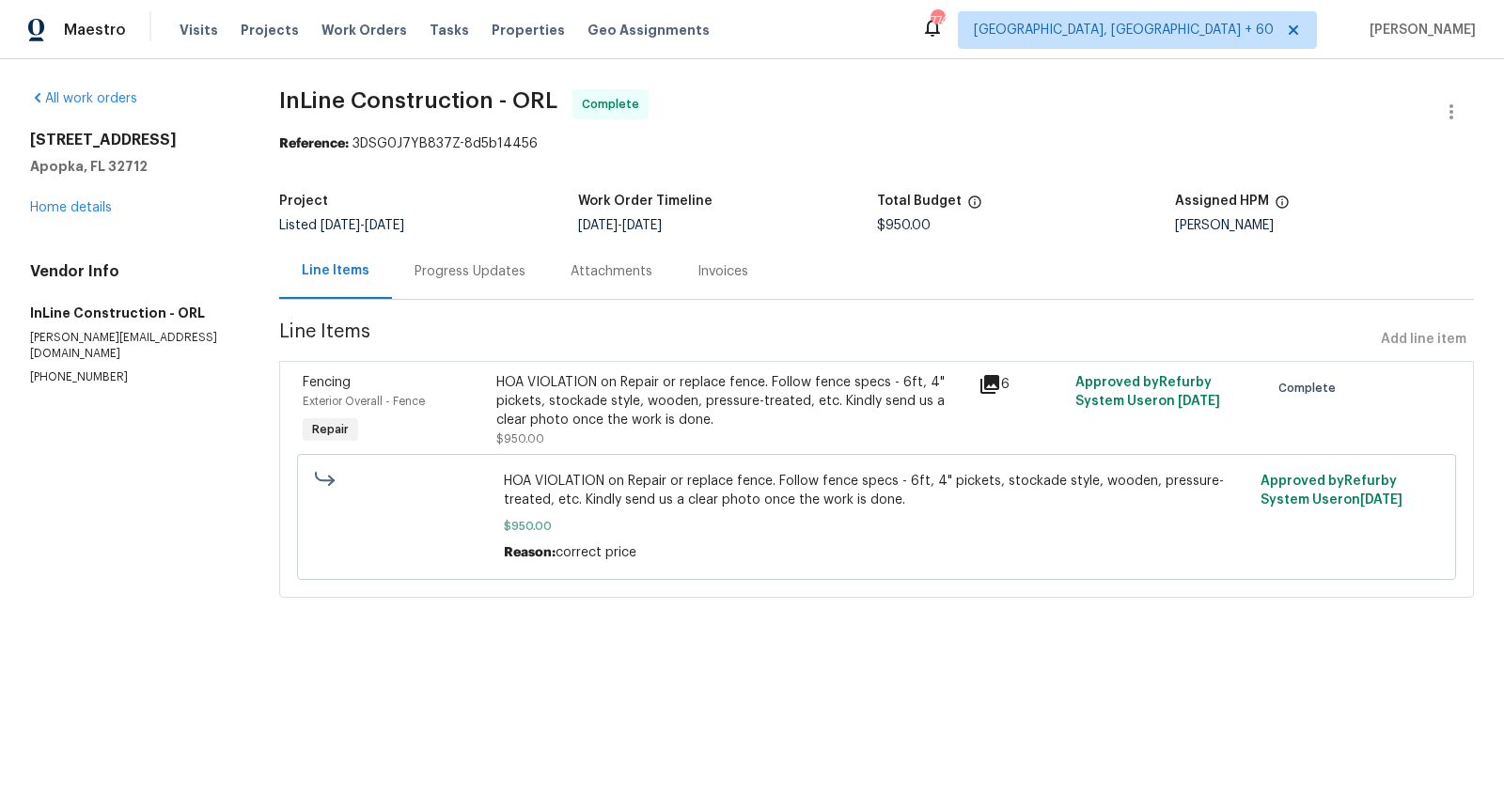  What do you see at coordinates (364, 30) in the screenshot?
I see `span: Work Orders` at bounding box center [364, 30].